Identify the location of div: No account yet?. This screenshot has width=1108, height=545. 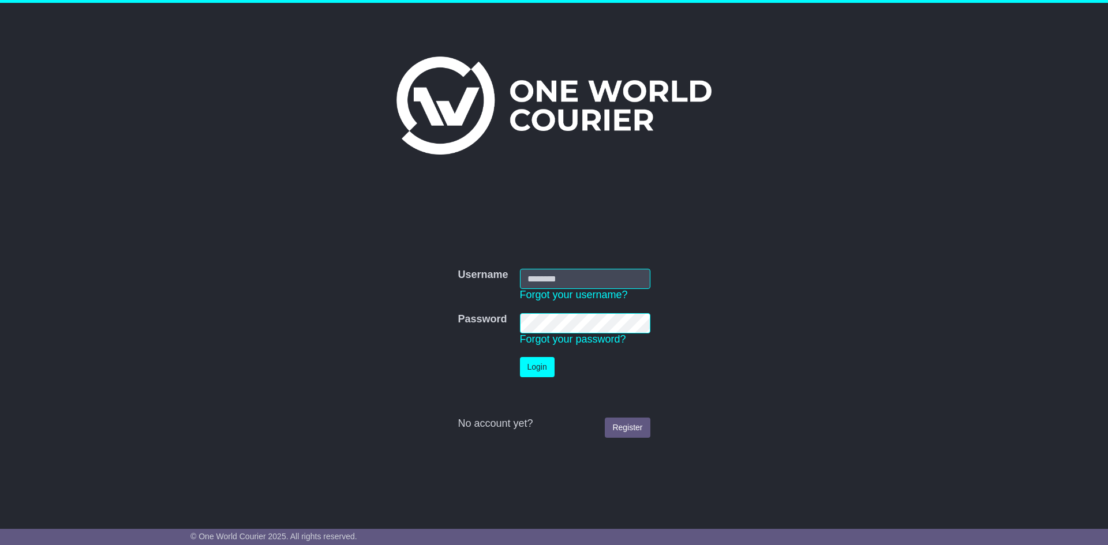
(554, 424).